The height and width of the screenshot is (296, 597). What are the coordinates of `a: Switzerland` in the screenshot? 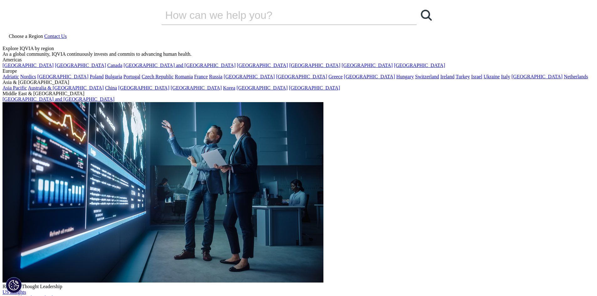 It's located at (427, 76).